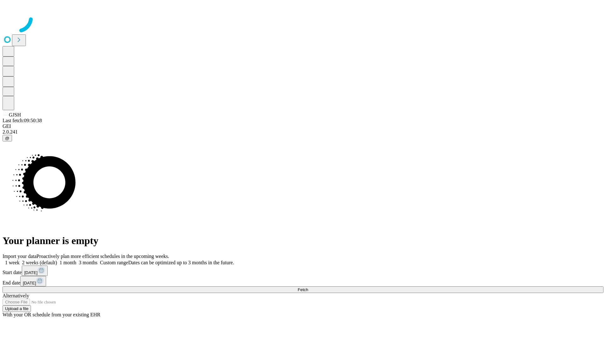 The image size is (606, 341). Describe the element at coordinates (303, 270) in the screenshot. I see `div: Start date` at that location.